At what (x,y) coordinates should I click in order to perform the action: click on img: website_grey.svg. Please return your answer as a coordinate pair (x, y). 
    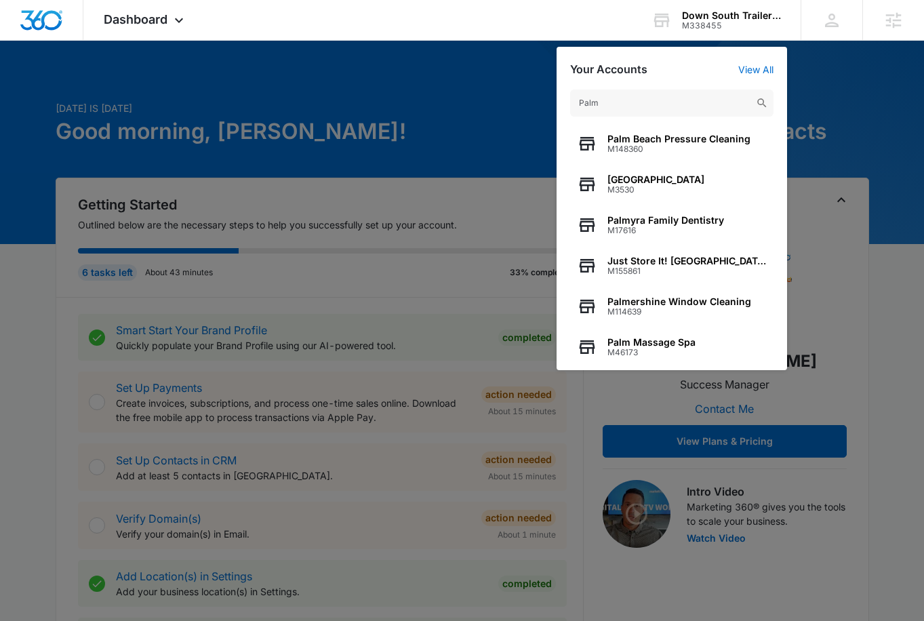
    Looking at the image, I should click on (27, 41).